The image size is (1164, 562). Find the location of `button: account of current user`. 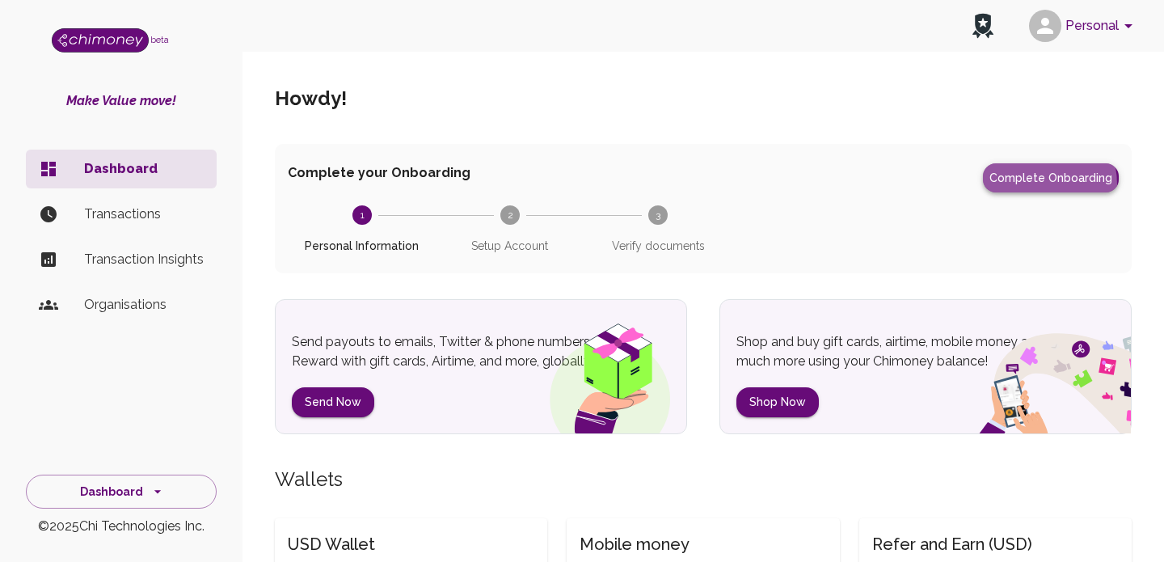

button: account of current user is located at coordinates (1083, 26).